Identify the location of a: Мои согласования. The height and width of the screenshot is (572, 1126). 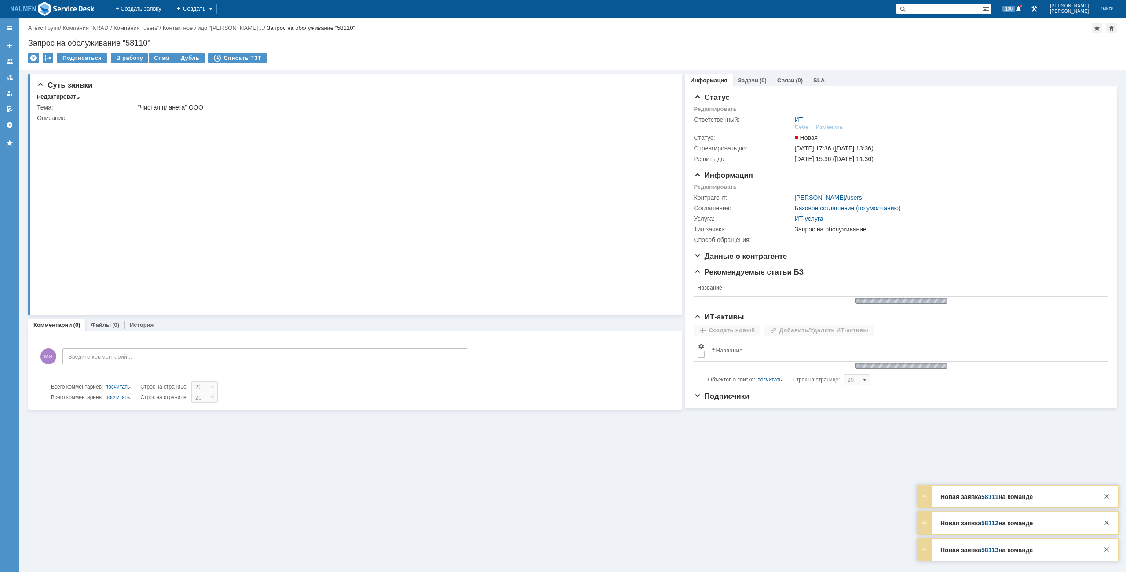
(10, 109).